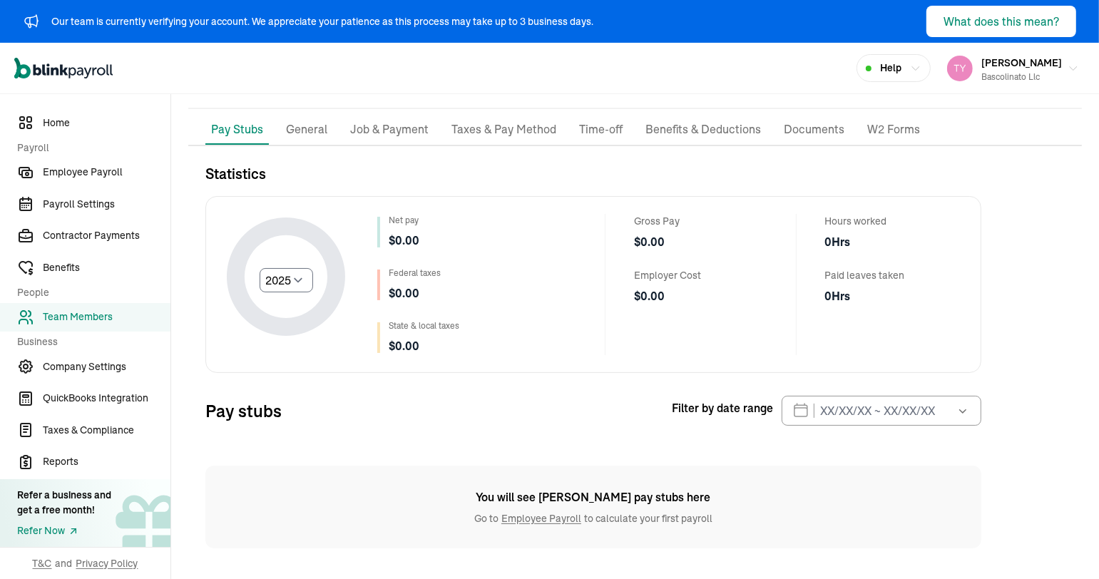  I want to click on h3: Pay stubs, so click(243, 411).